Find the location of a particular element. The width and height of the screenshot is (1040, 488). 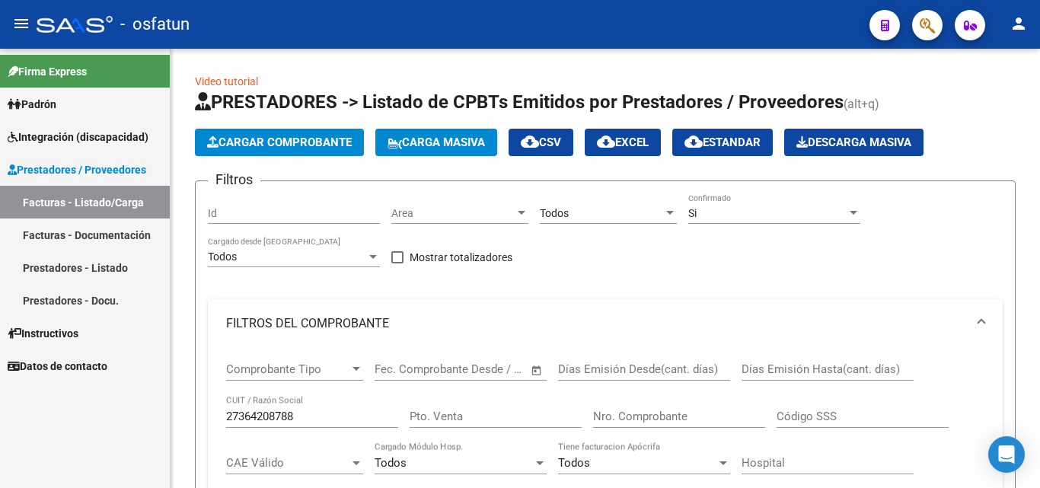

input: Start date is located at coordinates (399, 369).